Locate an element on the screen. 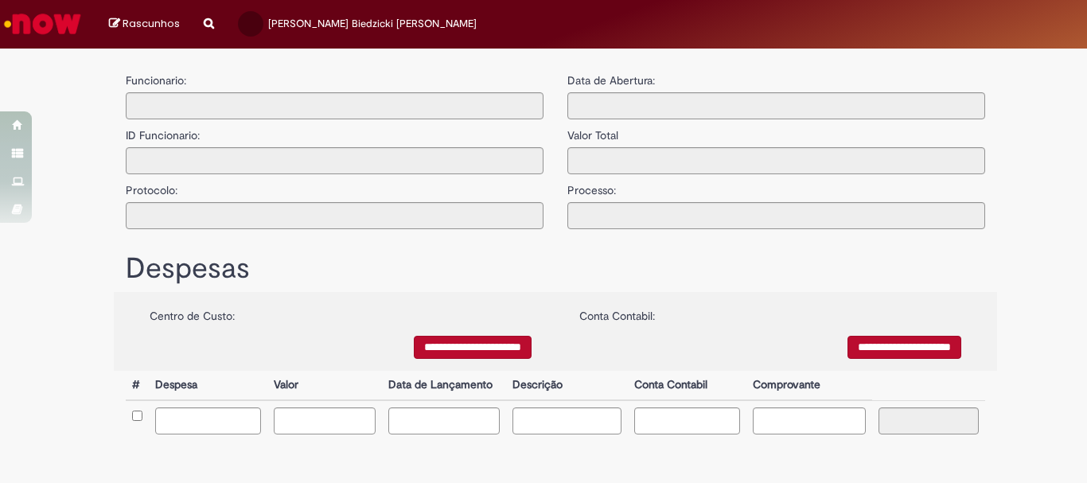 Image resolution: width=1087 pixels, height=483 pixels. span: Rascunhos is located at coordinates (151, 23).